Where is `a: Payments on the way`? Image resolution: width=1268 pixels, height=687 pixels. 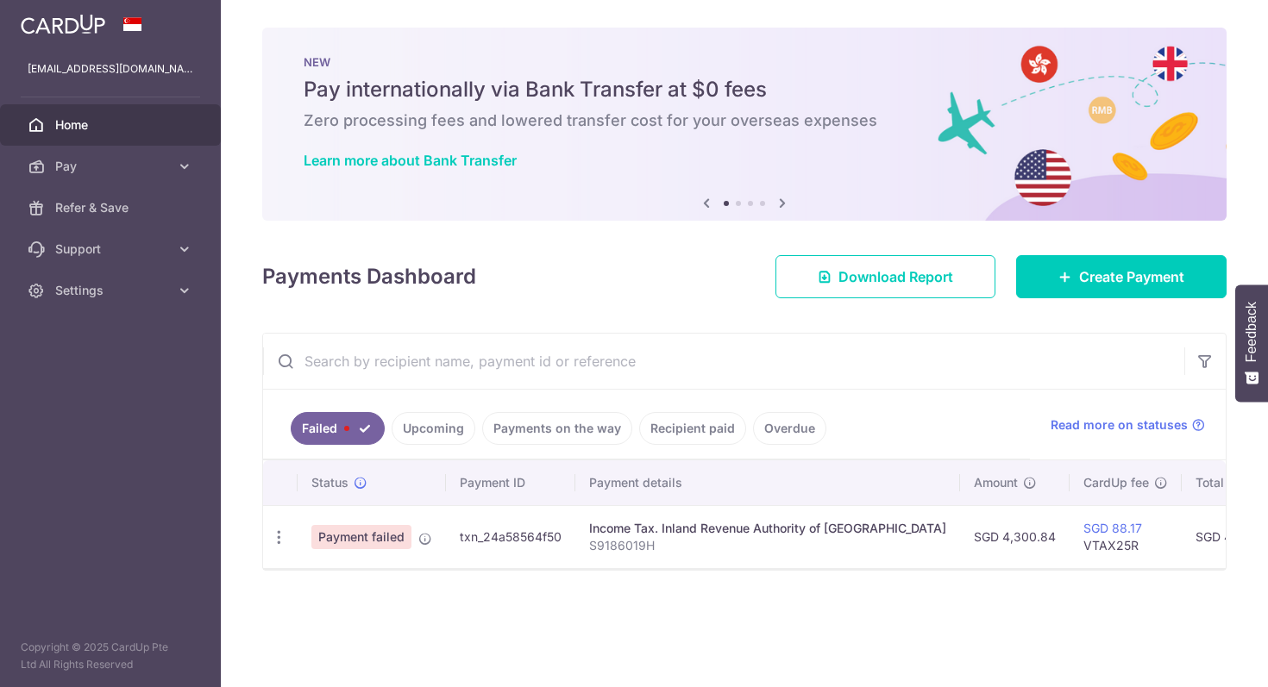 a: Payments on the way is located at coordinates (557, 429).